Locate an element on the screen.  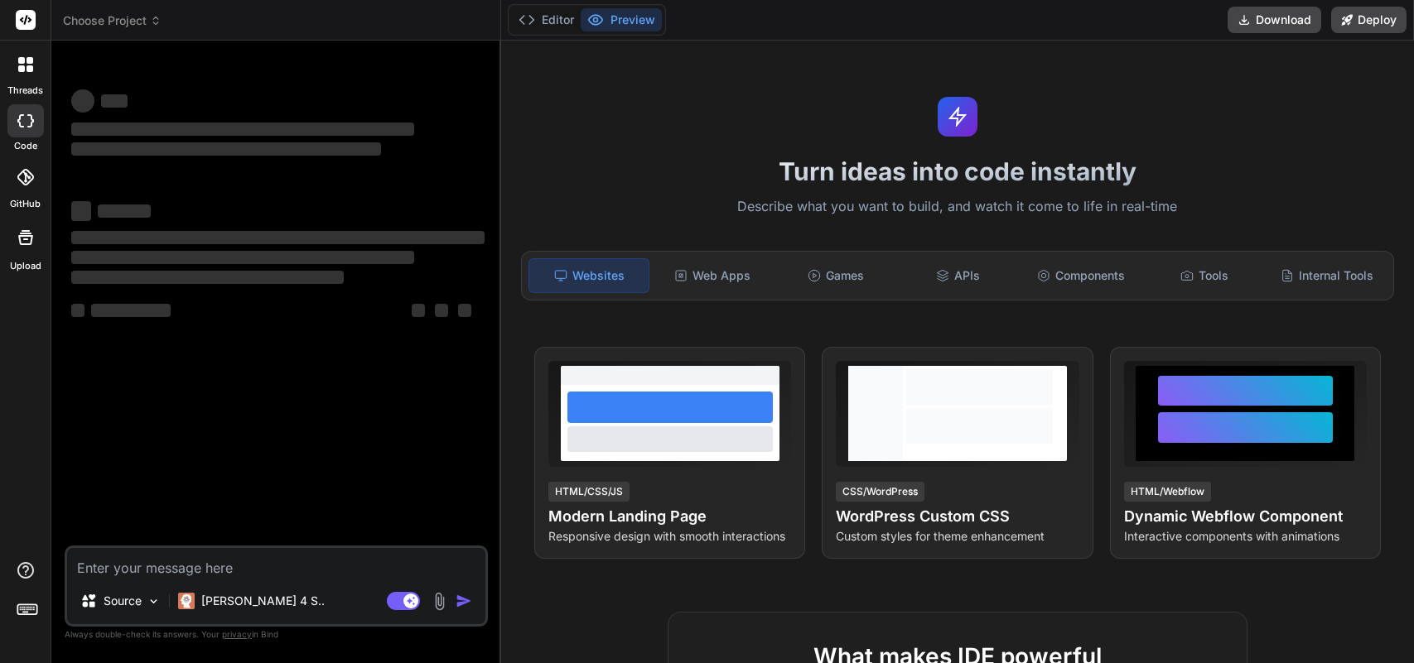
h4: Dynamic Webflow Component is located at coordinates (1245, 517).